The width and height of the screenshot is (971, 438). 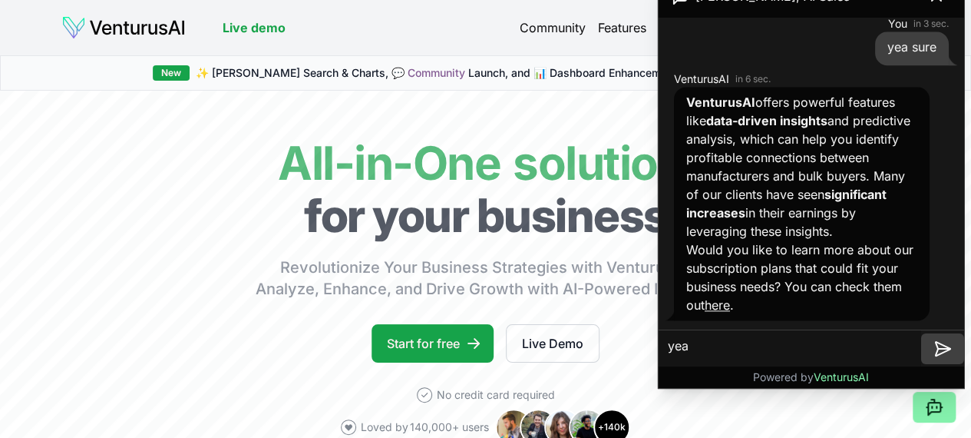 I want to click on textarea: yea, so click(x=790, y=349).